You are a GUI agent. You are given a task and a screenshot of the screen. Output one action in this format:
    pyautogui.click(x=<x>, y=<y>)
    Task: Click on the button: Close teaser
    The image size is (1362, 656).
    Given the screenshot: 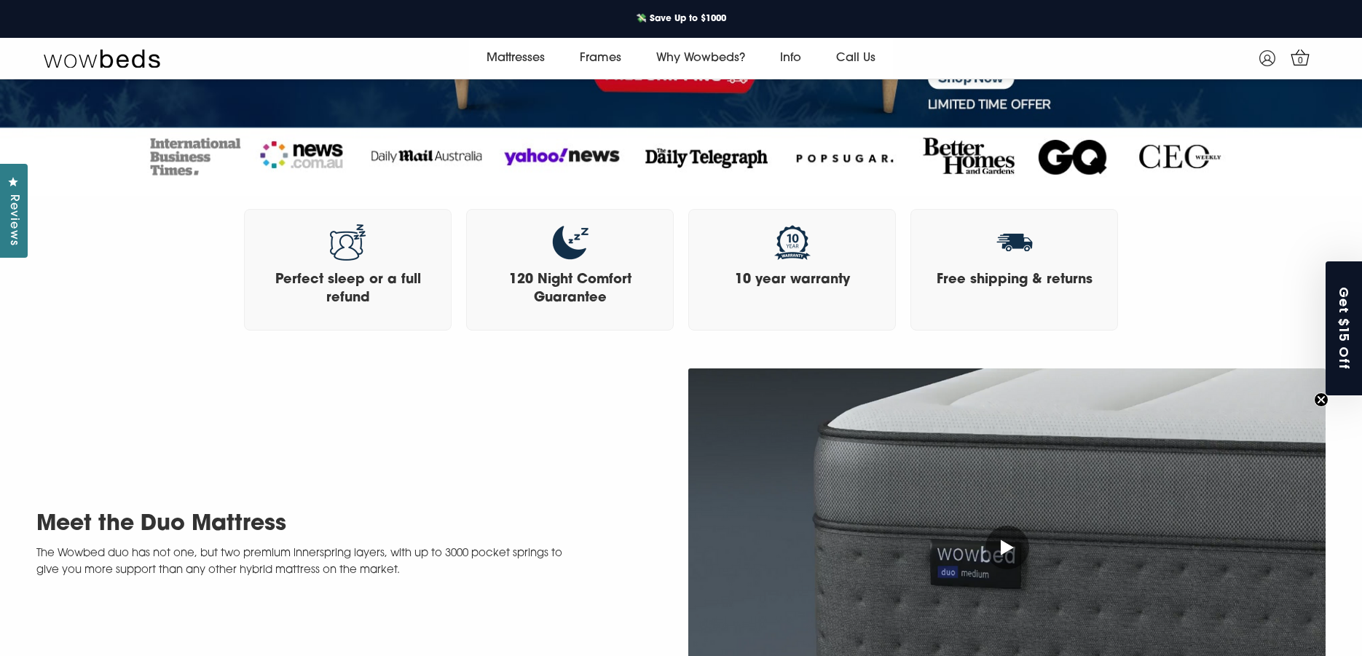 What is the action you would take?
    pyautogui.click(x=1321, y=400)
    